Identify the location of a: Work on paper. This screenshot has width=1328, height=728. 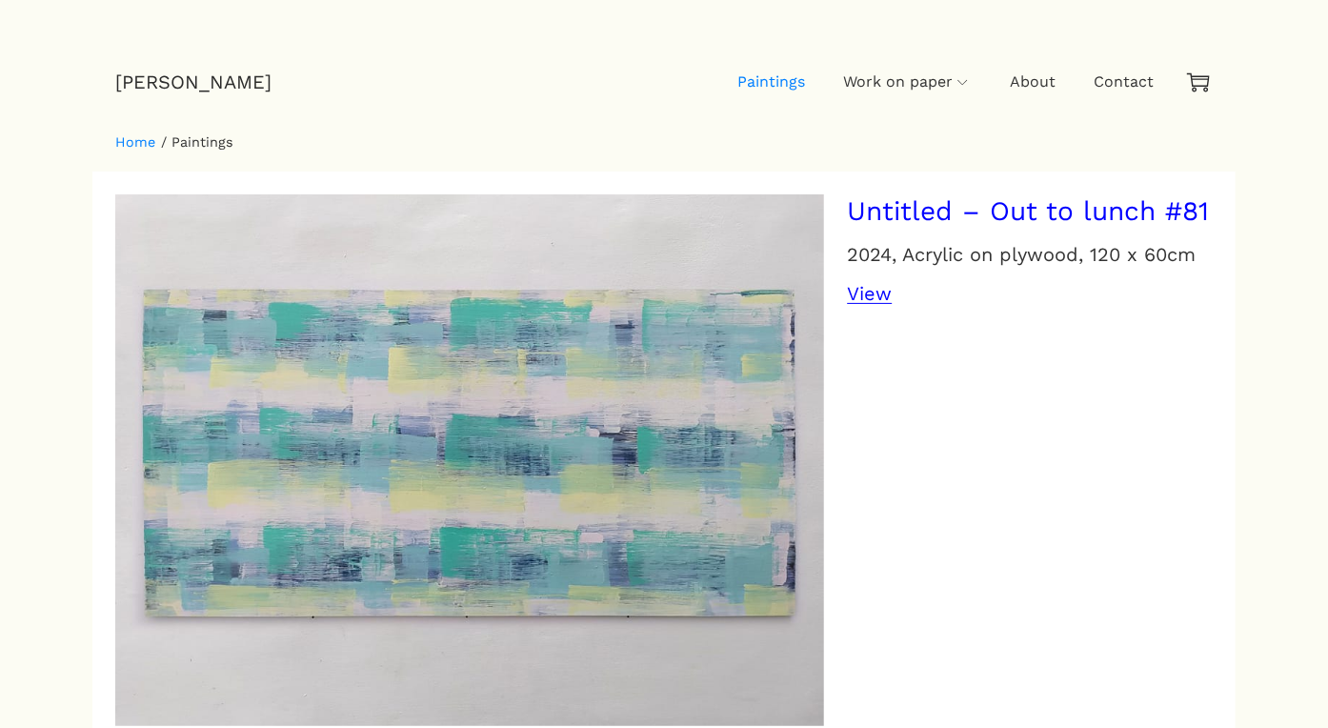
(907, 82).